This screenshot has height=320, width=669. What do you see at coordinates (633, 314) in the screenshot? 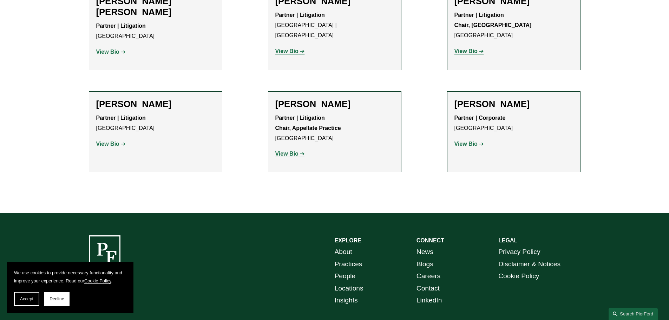
I see `a: Search this site` at bounding box center [633, 314].